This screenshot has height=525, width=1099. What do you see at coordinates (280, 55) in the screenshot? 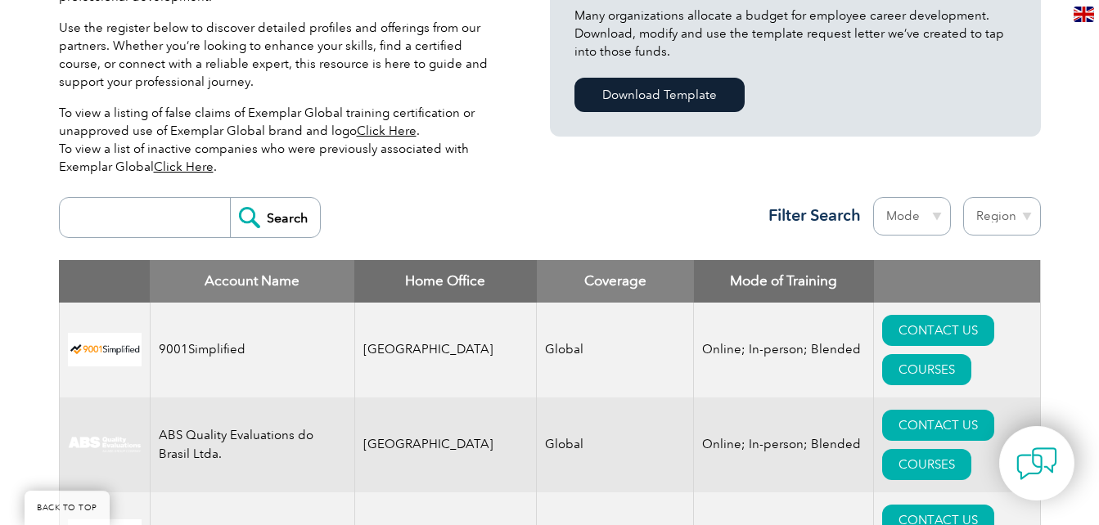
I see `p: Use the register below to discover detailed profiles and offerings from our partners. Whether you...` at bounding box center [280, 55].